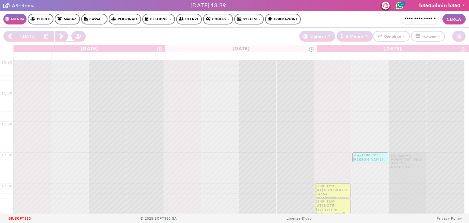  Describe the element at coordinates (393, 48) in the screenshot. I see `a: 6 agosto 2025` at that location.